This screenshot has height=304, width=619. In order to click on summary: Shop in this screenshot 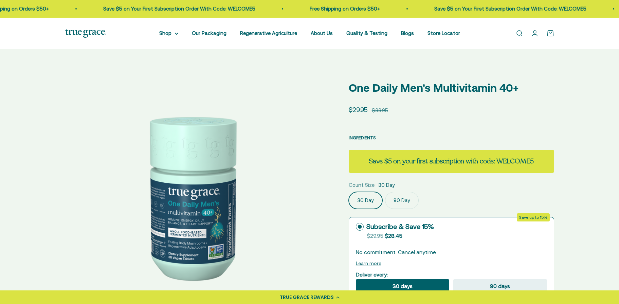, I will do `click(169, 33)`.